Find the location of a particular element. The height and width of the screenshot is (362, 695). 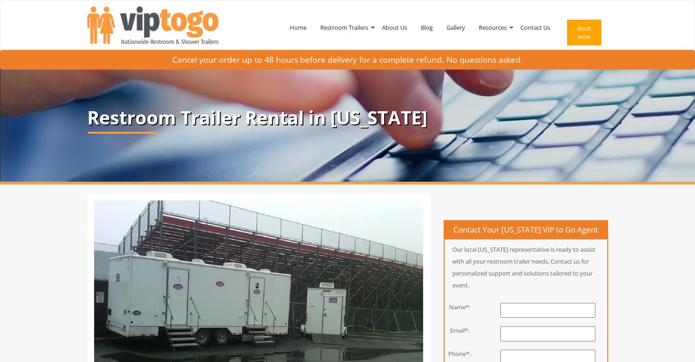

a: Blog is located at coordinates (427, 27).